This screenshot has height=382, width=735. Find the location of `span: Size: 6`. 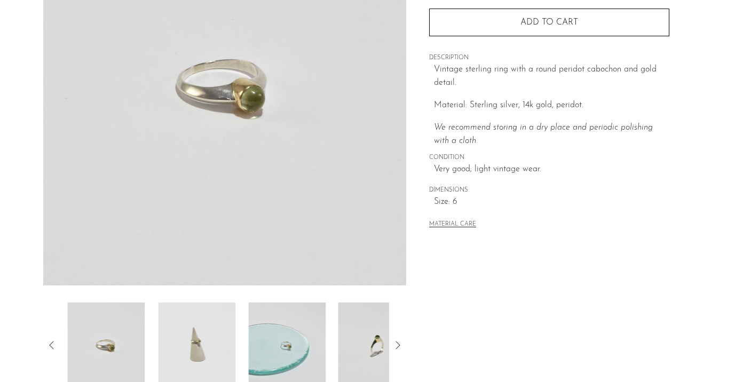

span: Size: 6 is located at coordinates (551, 202).